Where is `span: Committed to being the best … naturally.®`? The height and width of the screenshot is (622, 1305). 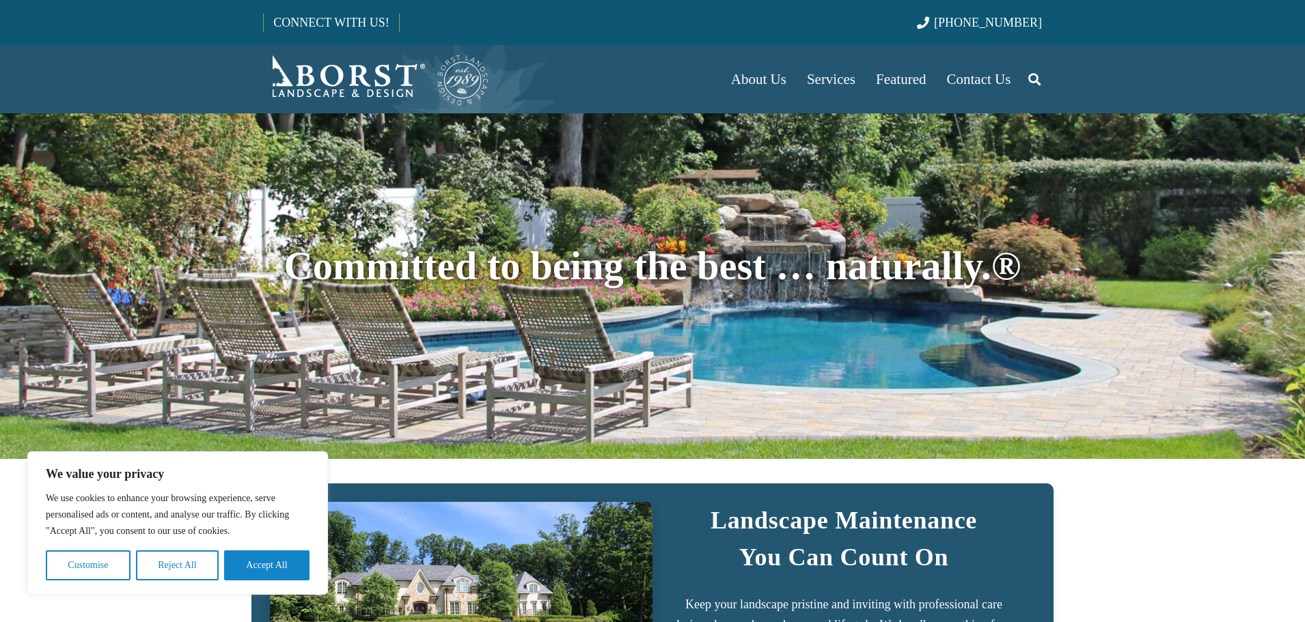
span: Committed to being the best … naturally.® is located at coordinates (652, 266).